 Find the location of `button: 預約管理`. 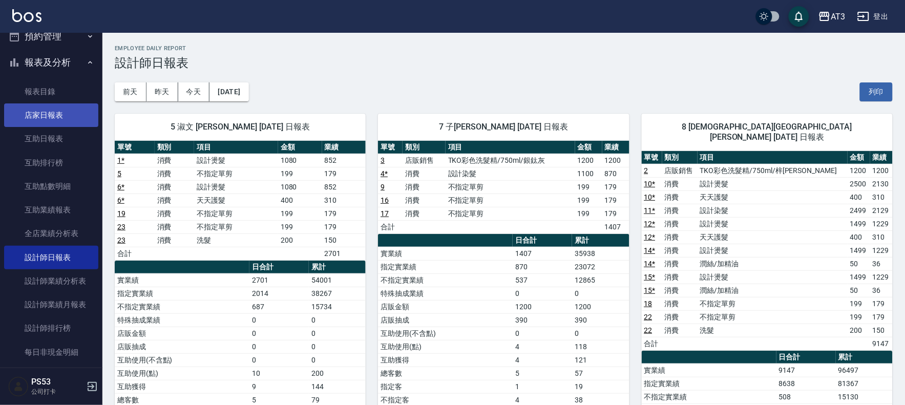

button: 預約管理 is located at coordinates (51, 36).